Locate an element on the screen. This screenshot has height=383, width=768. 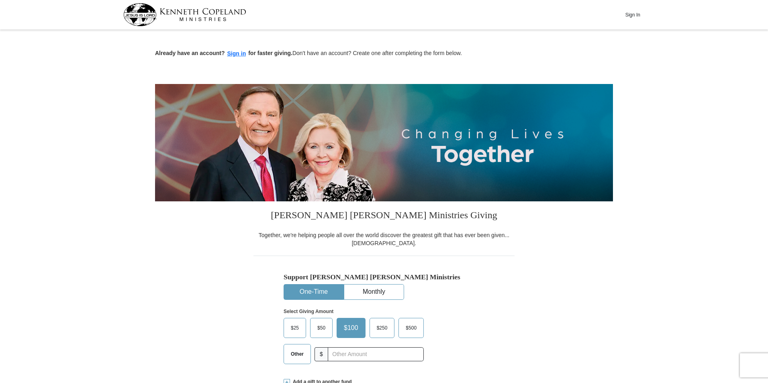
div: Together, we're helping people all over the world discover the greatest gift that has ever been g... is located at coordinates (384, 239).